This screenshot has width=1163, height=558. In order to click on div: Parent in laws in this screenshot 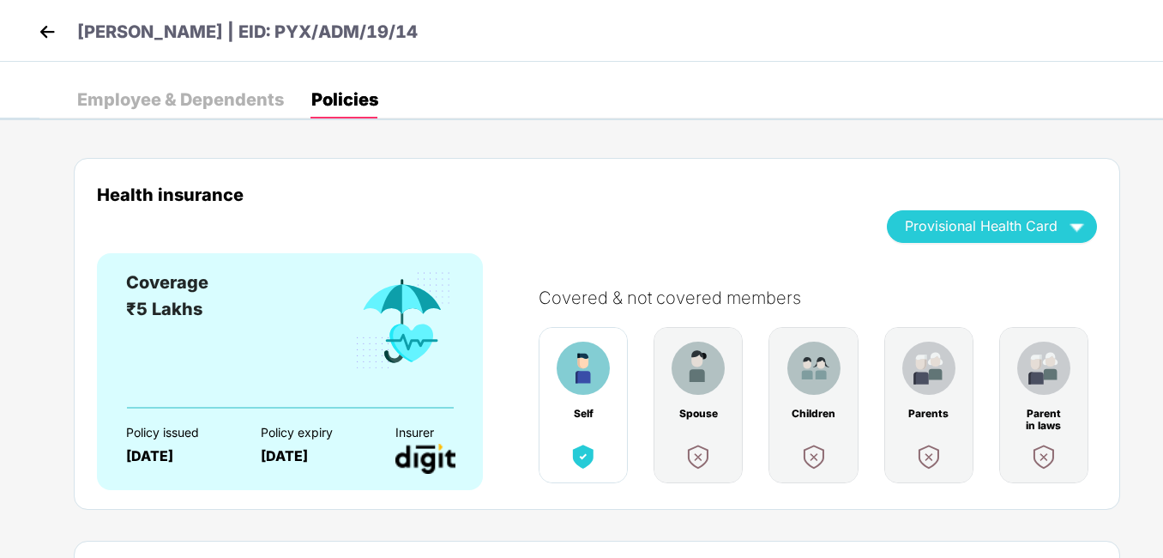, I will do `click(1044, 414)`.